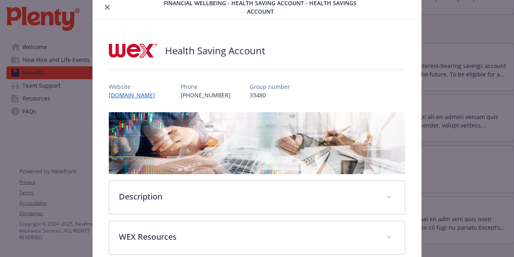 This screenshot has height=257, width=514. Describe the element at coordinates (257, 237) in the screenshot. I see `div: WEX Resources` at that location.